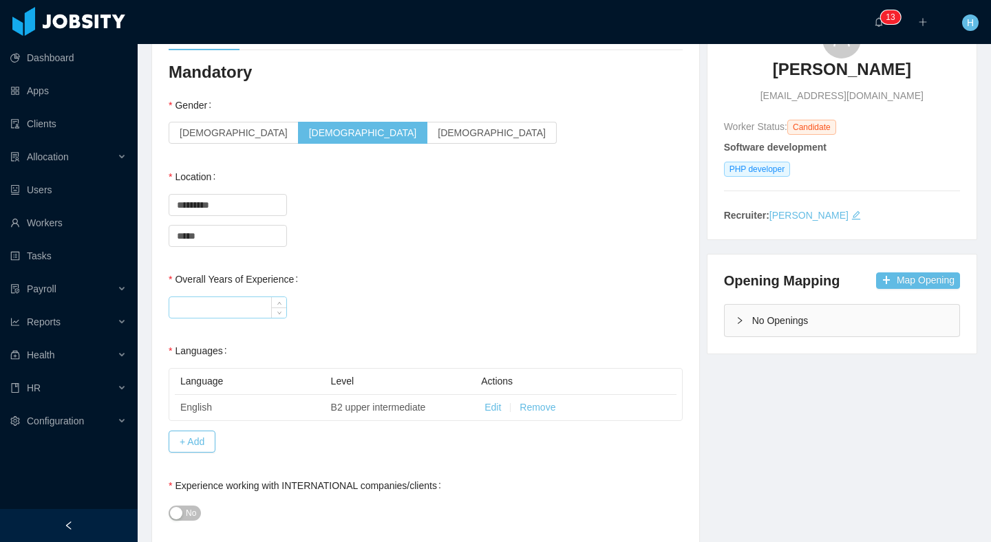  What do you see at coordinates (279, 312) in the screenshot?
I see `span: Decrease Value` at bounding box center [279, 312].